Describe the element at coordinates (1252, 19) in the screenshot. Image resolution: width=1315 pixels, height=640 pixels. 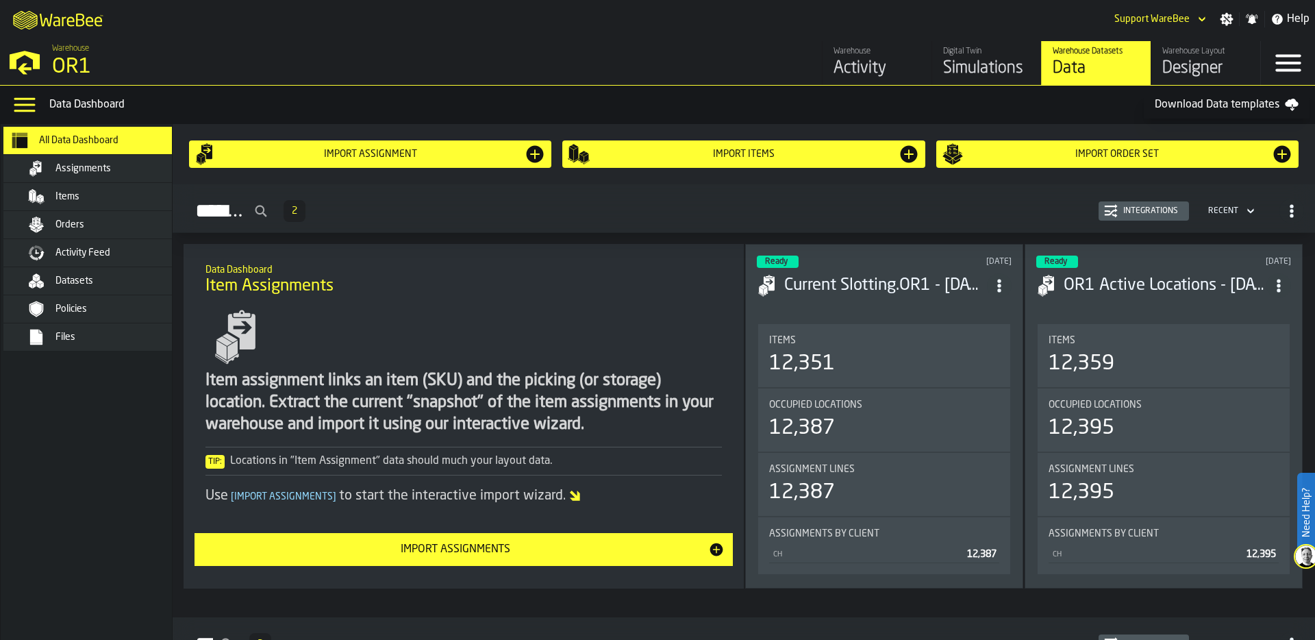
I see `label: button-toggle-Notifications` at that location.